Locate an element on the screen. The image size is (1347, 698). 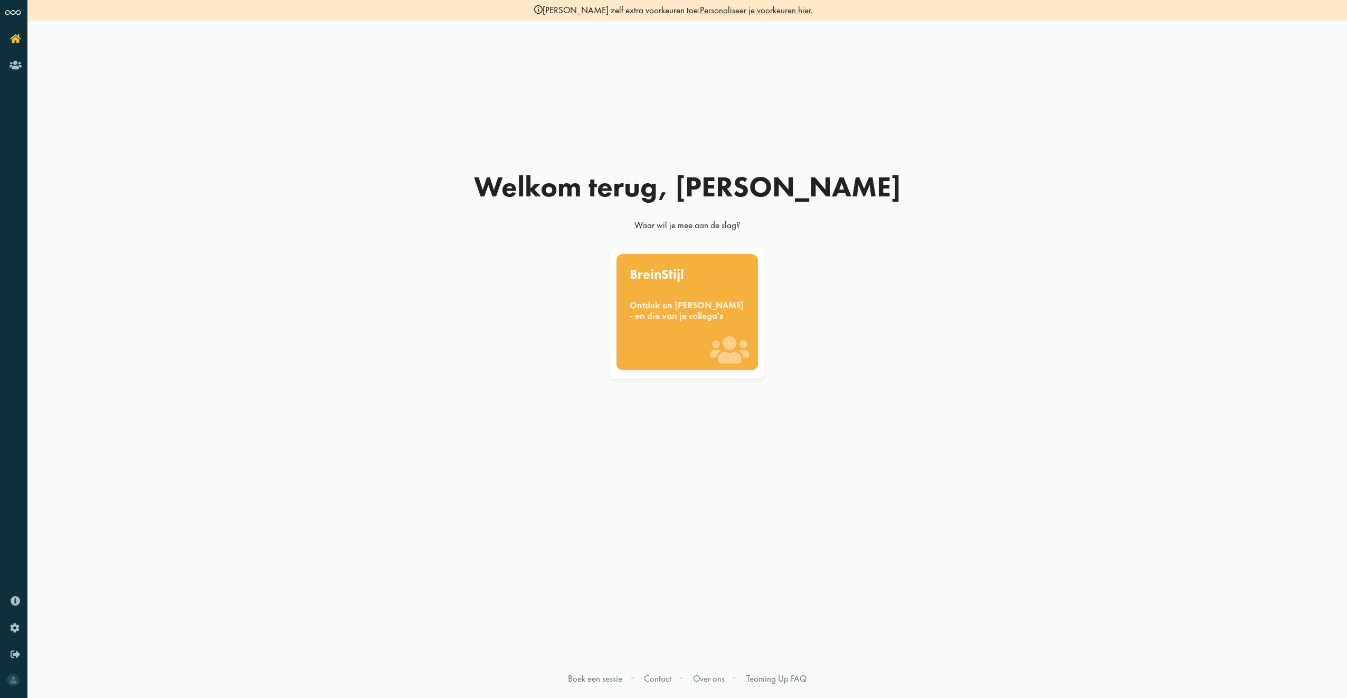
a: Contact is located at coordinates (657, 678).